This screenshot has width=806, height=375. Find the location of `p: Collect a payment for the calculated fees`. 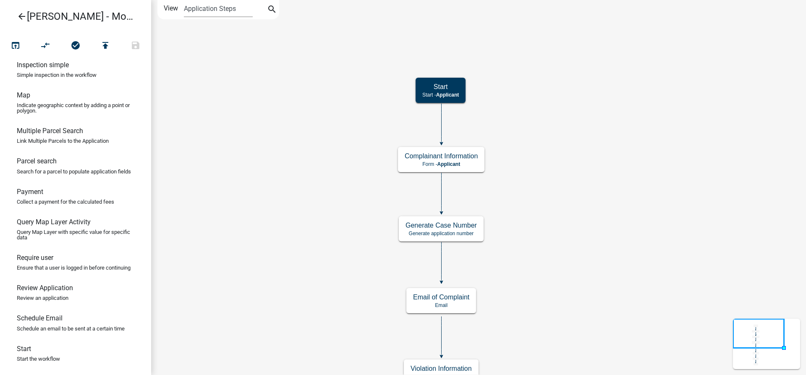

p: Collect a payment for the calculated fees is located at coordinates (65, 202).